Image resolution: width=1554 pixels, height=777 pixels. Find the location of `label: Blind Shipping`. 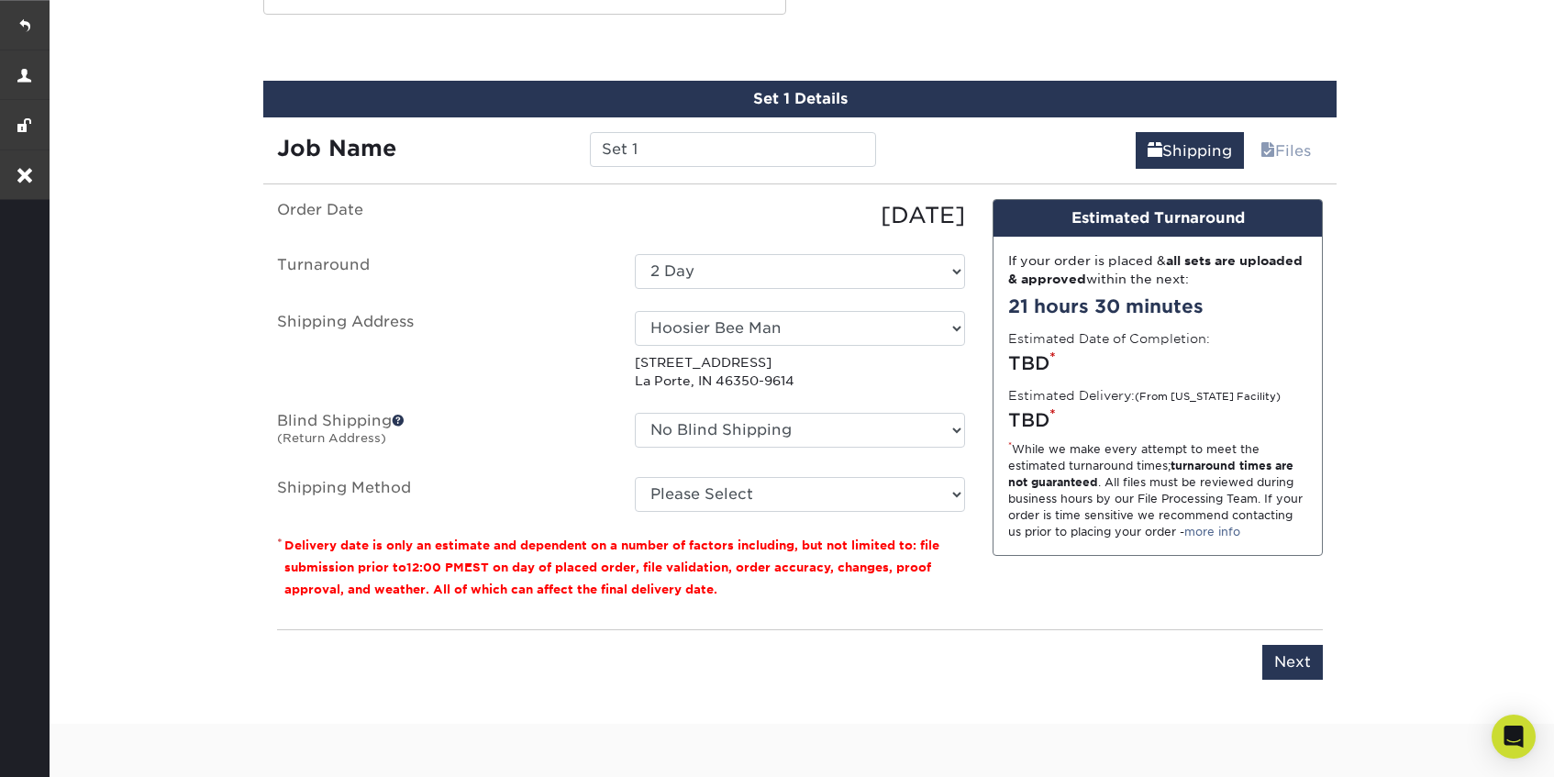

label: Blind Shipping is located at coordinates (442, 434).